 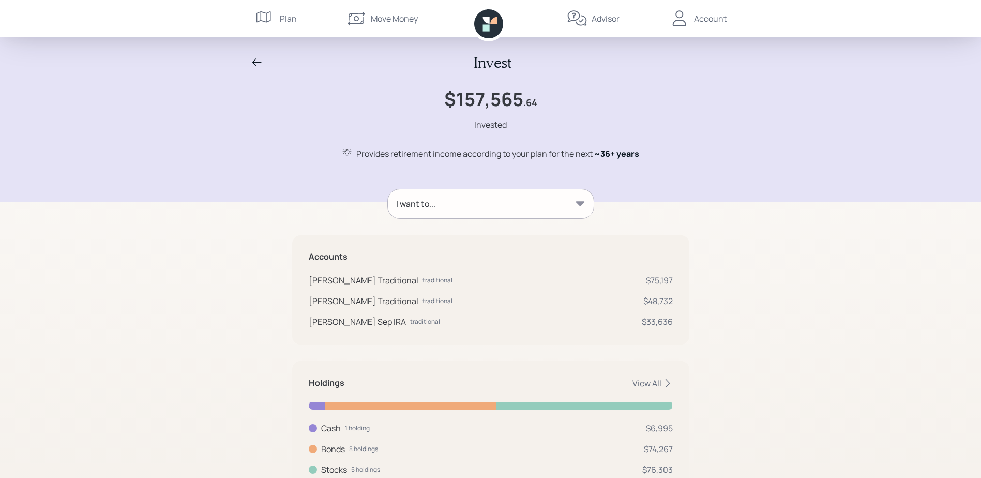 I want to click on div: $74,267, so click(x=658, y=449).